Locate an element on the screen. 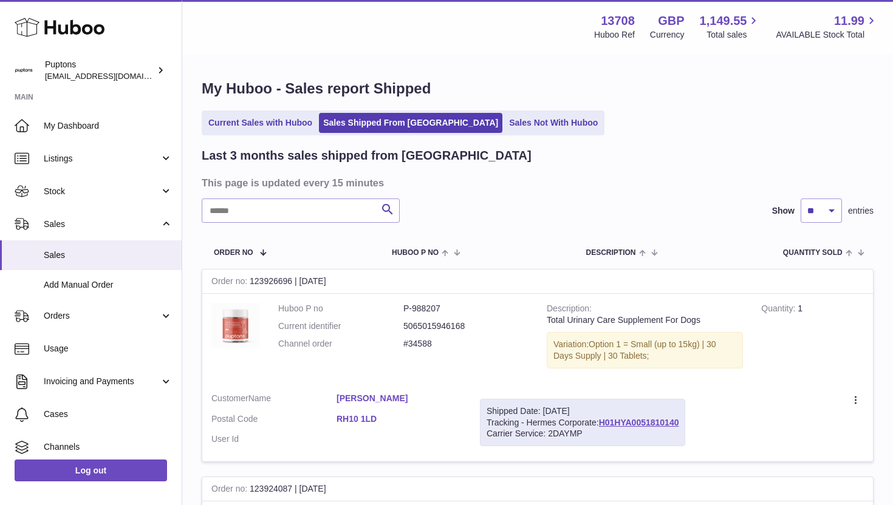 This screenshot has height=505, width=893. div: Huboo Ref is located at coordinates (614, 35).